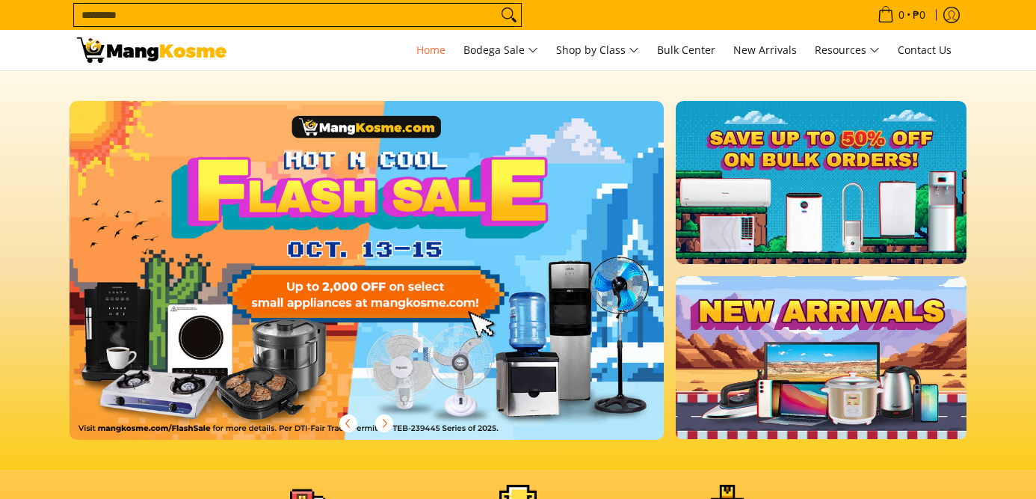 The image size is (1036, 499). What do you see at coordinates (600, 50) in the screenshot?
I see `nav: Main Menu` at bounding box center [600, 50].